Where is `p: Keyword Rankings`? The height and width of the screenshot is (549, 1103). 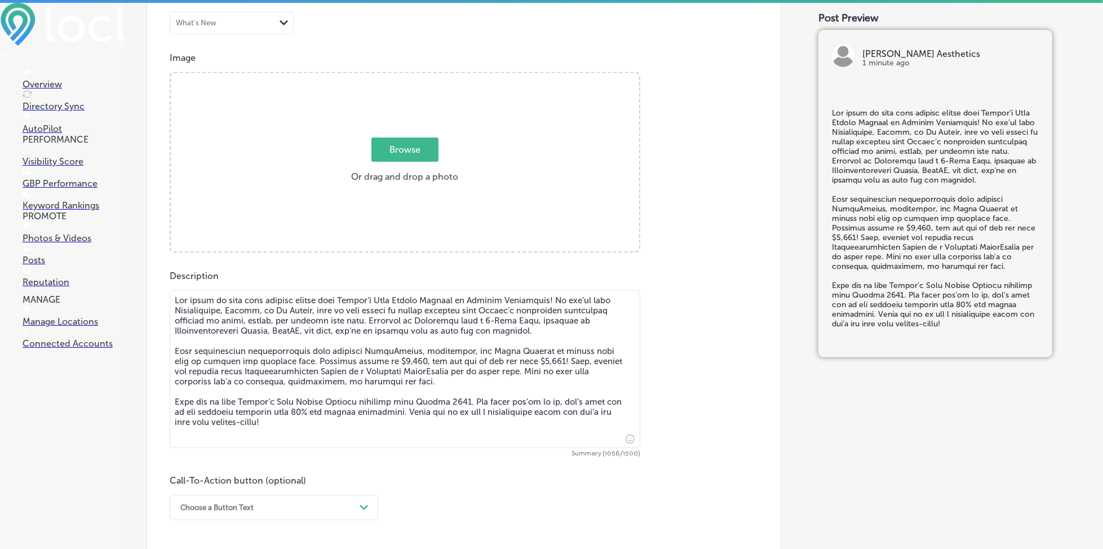 p: Keyword Rankings is located at coordinates (73, 205).